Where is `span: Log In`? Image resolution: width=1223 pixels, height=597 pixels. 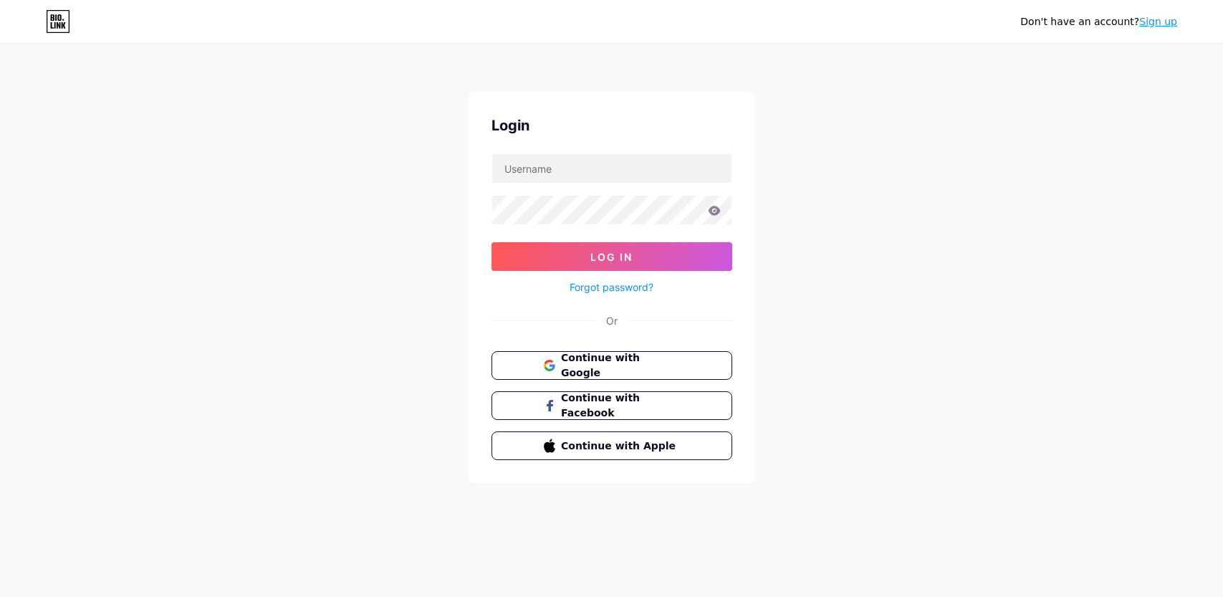
span: Log In is located at coordinates (611, 257).